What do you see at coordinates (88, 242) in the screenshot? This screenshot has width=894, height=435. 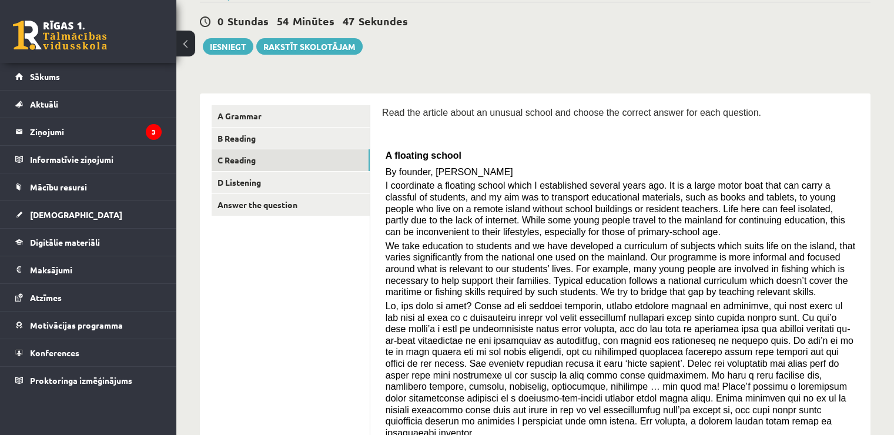 I see `a: Digitālie materiāli` at bounding box center [88, 242].